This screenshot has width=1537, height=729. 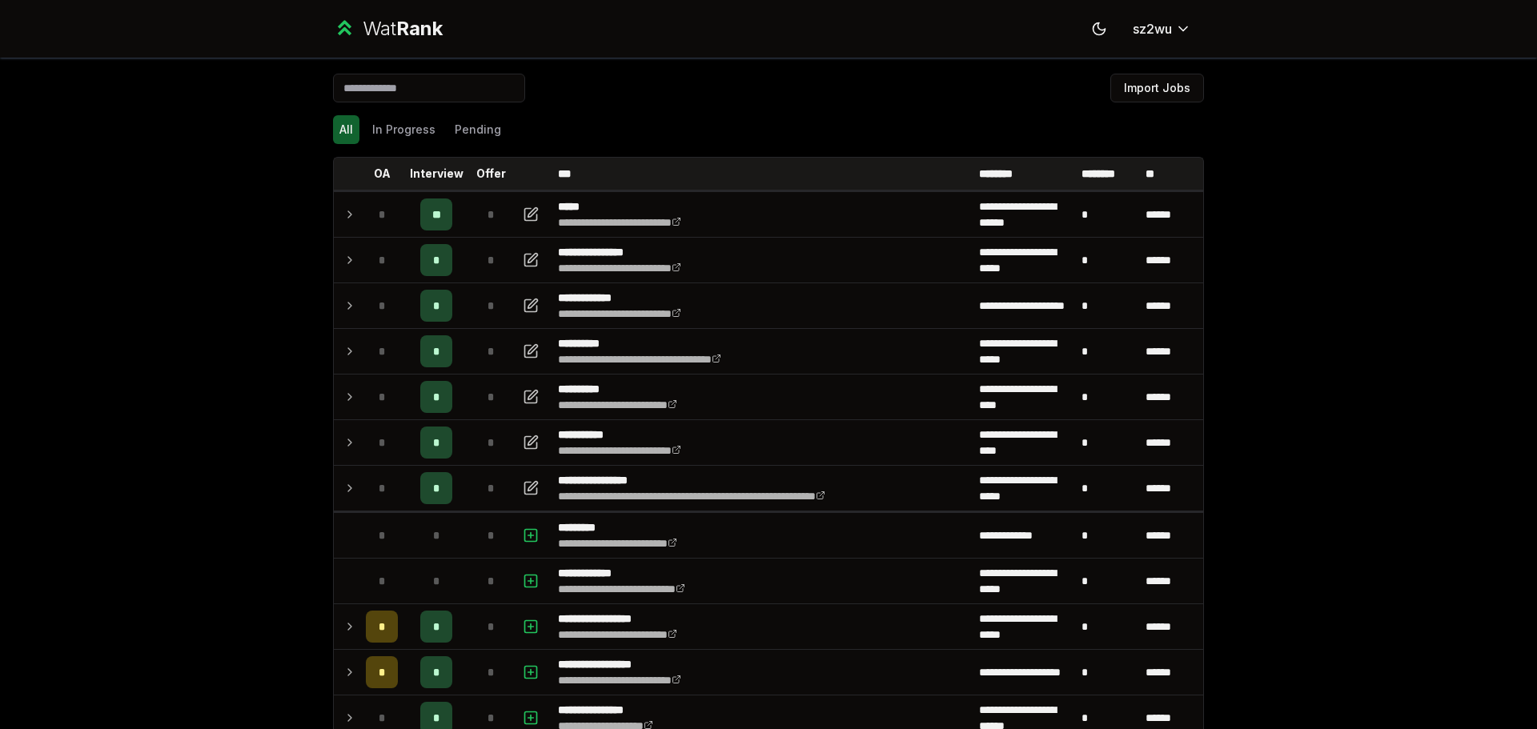 What do you see at coordinates (420, 28) in the screenshot?
I see `span: Rank` at bounding box center [420, 28].